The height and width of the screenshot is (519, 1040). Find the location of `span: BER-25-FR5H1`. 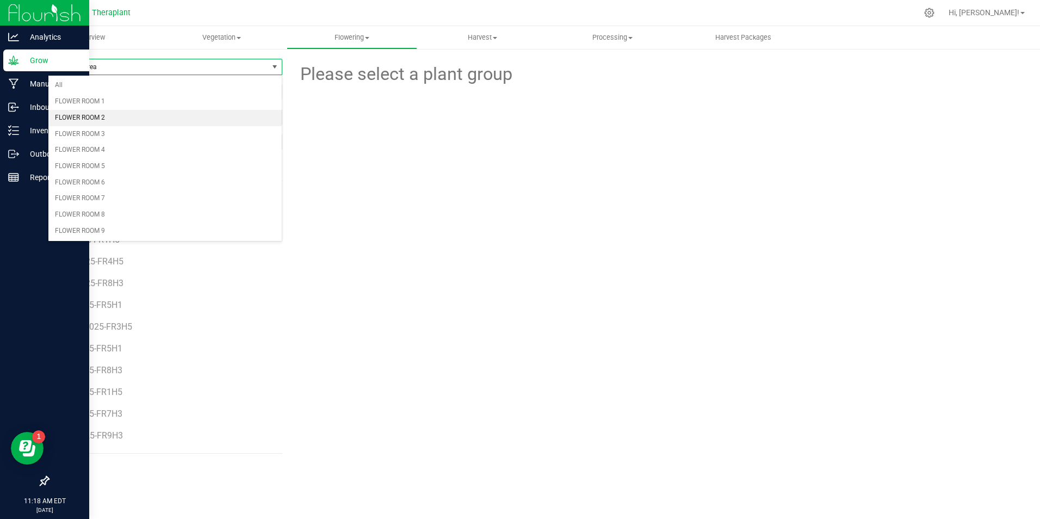

span: BER-25-FR5H1 is located at coordinates (94, 305).